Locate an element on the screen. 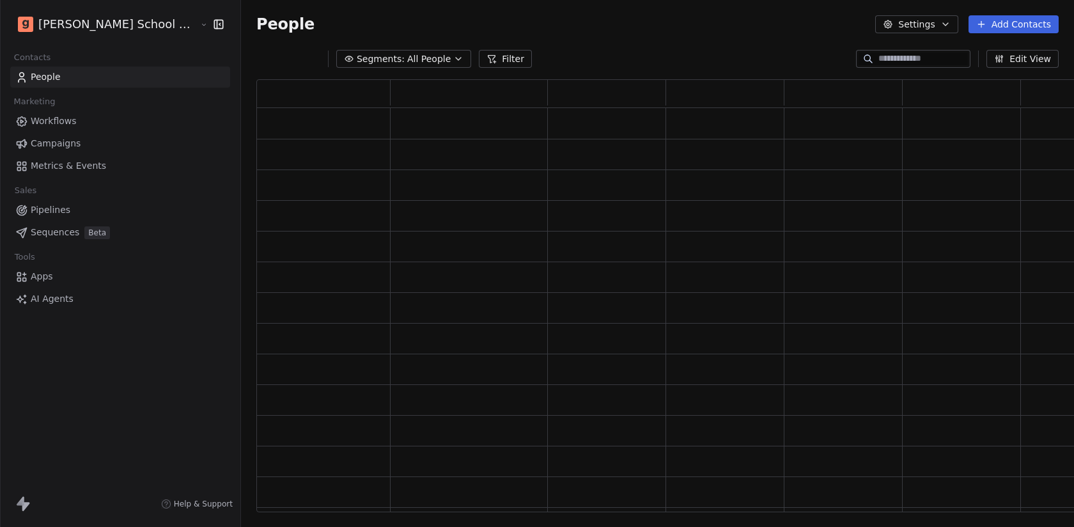  button: Add Contacts is located at coordinates (1014, 24).